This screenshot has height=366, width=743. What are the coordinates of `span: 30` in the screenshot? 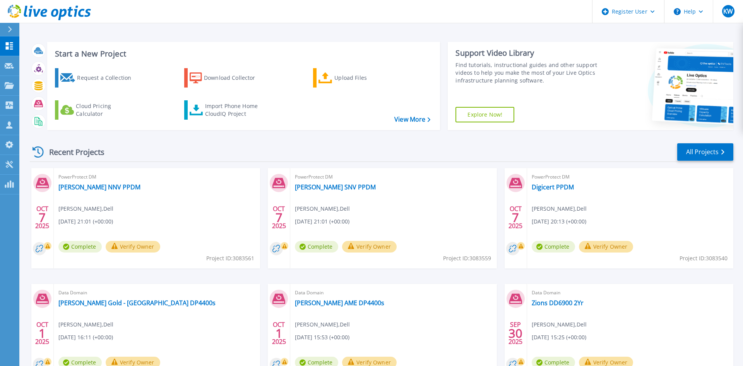 It's located at (515, 333).